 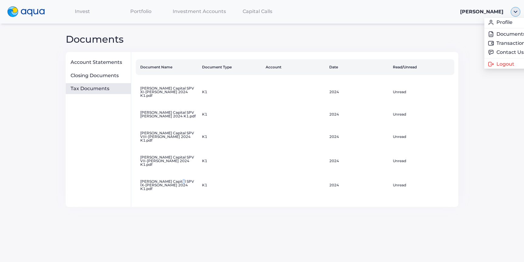 I want to click on span: Documents, so click(x=95, y=39).